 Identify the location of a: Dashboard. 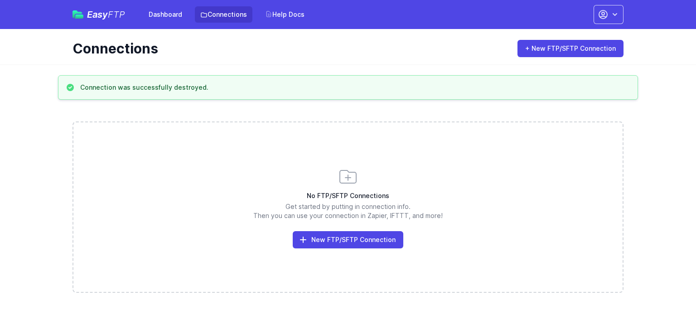
(165, 14).